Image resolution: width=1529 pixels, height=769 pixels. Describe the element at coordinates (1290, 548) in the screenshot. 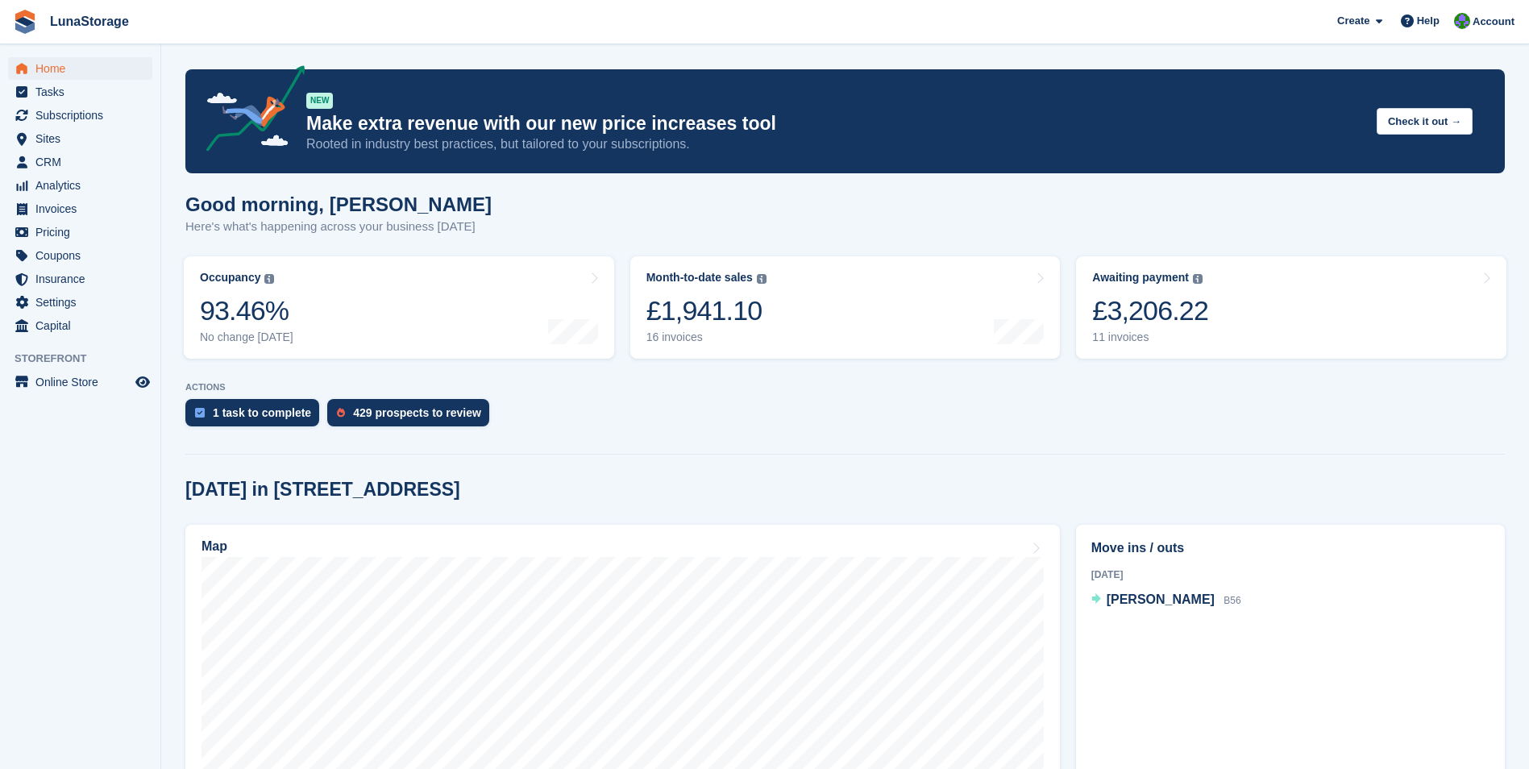

I see `h2: Move ins / outs` at that location.